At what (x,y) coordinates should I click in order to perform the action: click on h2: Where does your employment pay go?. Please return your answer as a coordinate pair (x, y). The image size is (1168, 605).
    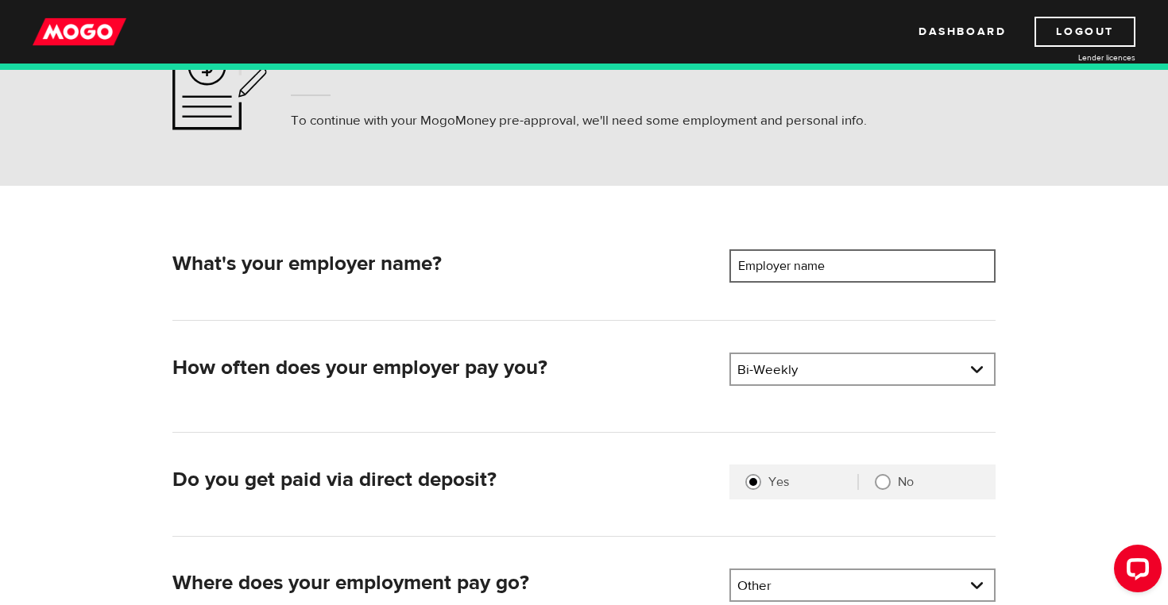
    Looking at the image, I should click on (445, 583).